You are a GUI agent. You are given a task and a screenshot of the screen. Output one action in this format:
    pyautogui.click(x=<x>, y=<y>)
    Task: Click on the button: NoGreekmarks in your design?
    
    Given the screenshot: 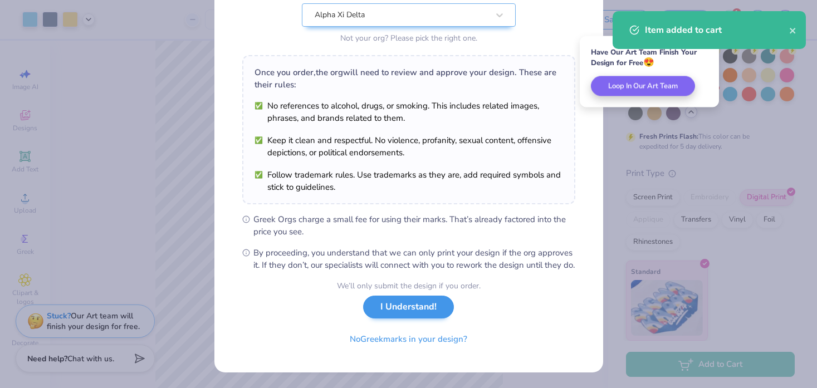 What is the action you would take?
    pyautogui.click(x=408, y=339)
    